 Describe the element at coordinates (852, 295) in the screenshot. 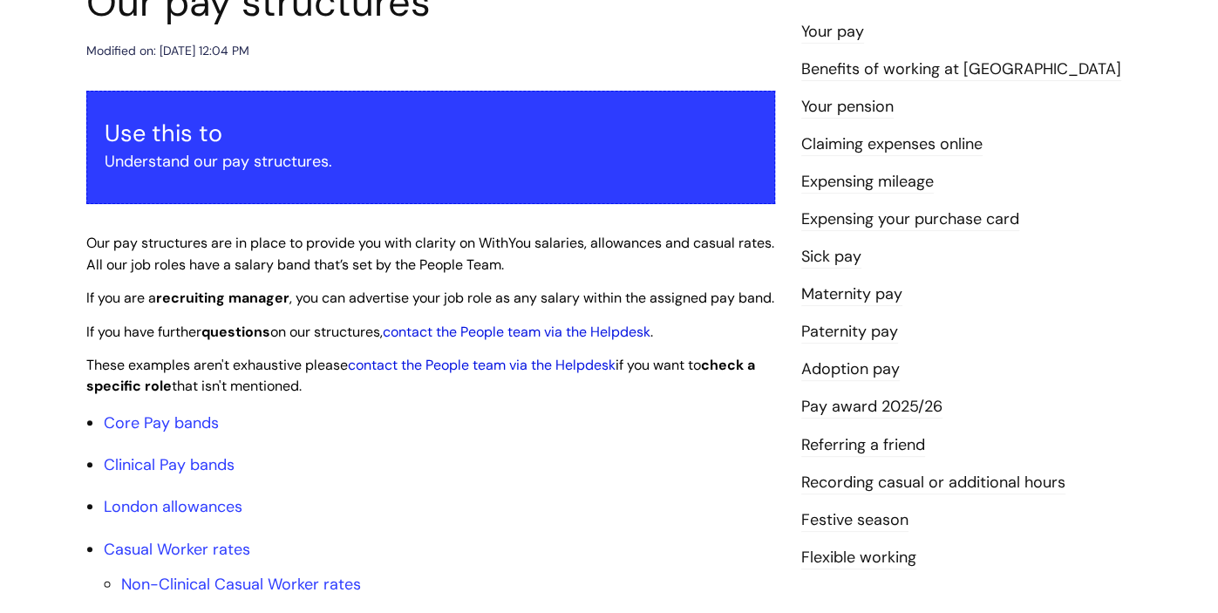

I see `a: Maternity pay` at that location.